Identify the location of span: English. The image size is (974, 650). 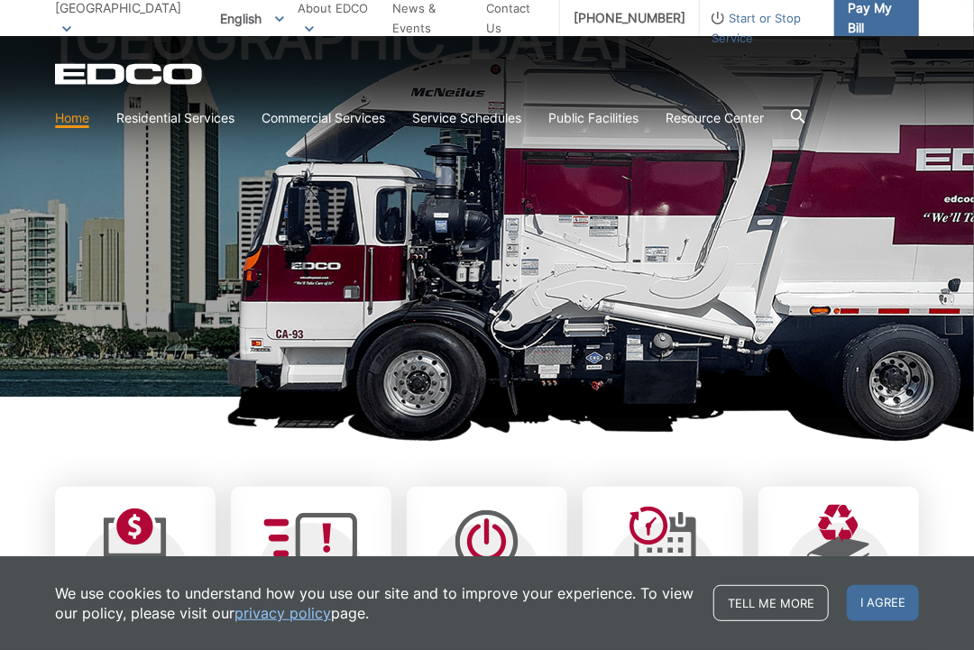
(252, 18).